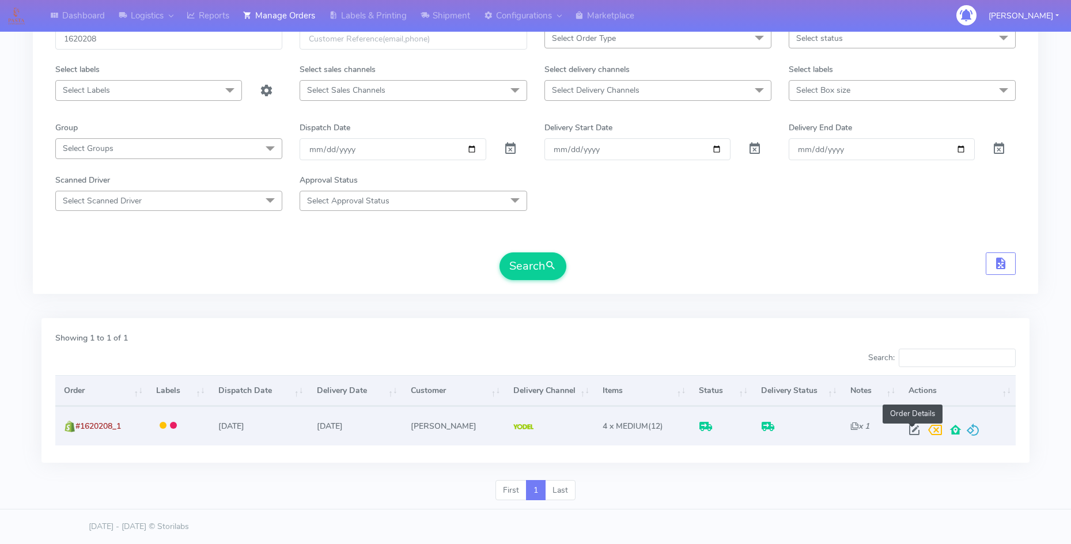  Describe the element at coordinates (587, 69) in the screenshot. I see `label: Select delivery channels` at that location.